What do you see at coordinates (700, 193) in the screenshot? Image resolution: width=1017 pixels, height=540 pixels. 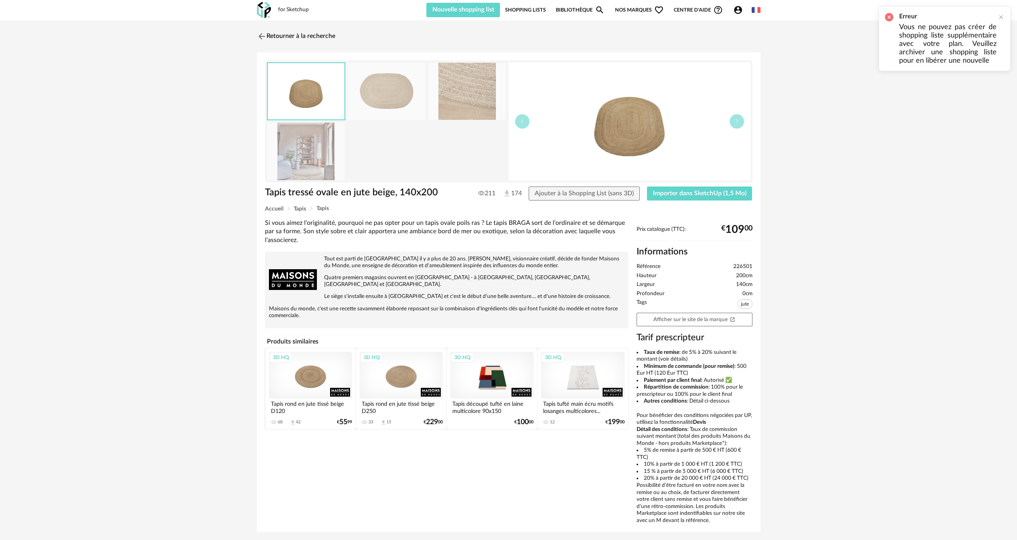 I see `span: Importer dans SketchUp (1,5 Mo)` at bounding box center [700, 193].